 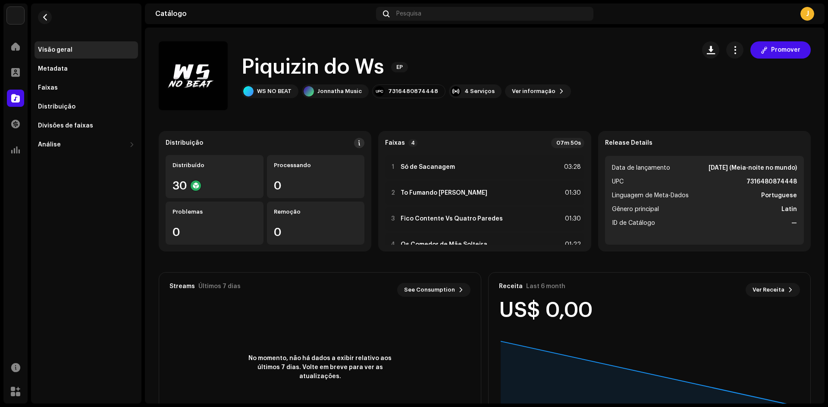 What do you see at coordinates (807, 14) in the screenshot?
I see `div: J` at bounding box center [807, 14].